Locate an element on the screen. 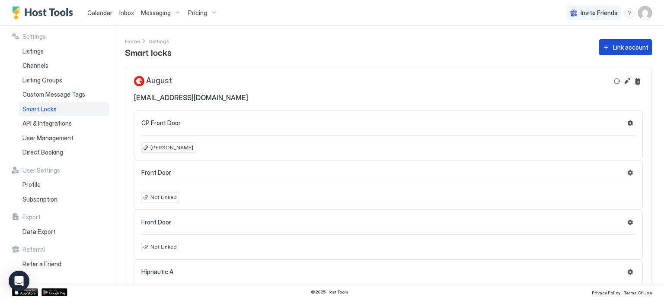 The image size is (664, 300). span: Home is located at coordinates (132, 41).